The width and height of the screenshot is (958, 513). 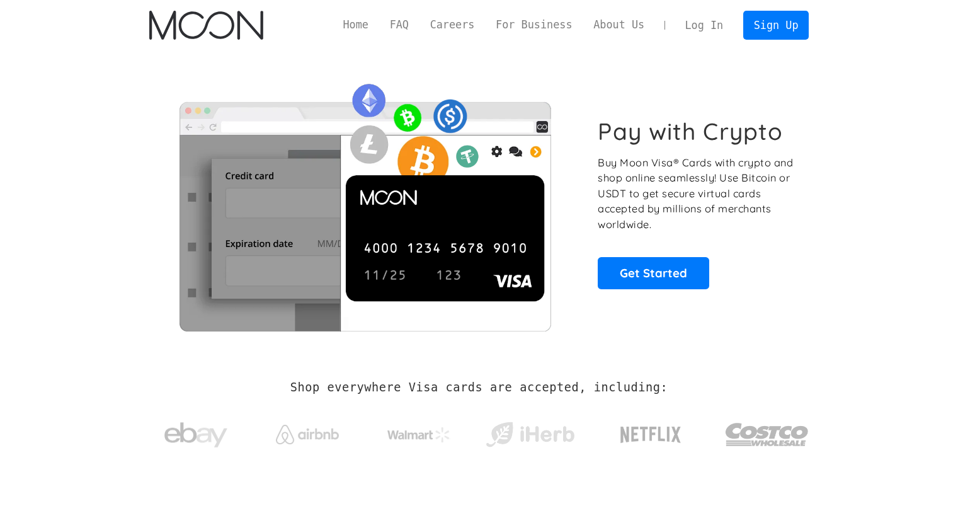 I want to click on a: Airbnb, so click(x=307, y=431).